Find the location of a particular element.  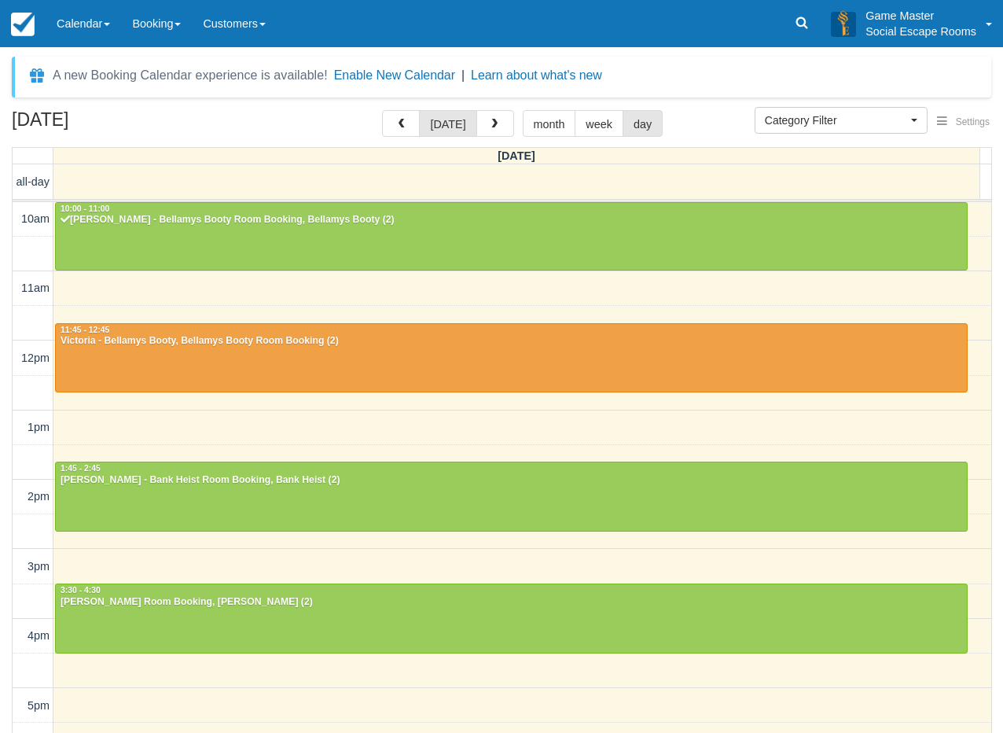

p: Game Master is located at coordinates (921, 16).